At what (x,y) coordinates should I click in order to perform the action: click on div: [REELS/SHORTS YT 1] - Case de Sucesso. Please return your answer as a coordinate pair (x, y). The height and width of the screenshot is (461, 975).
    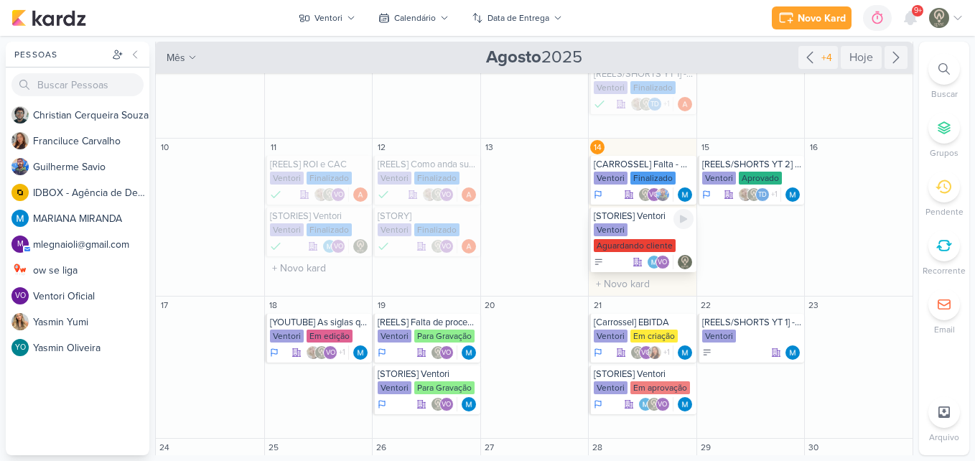
    Looking at the image, I should click on (643, 74).